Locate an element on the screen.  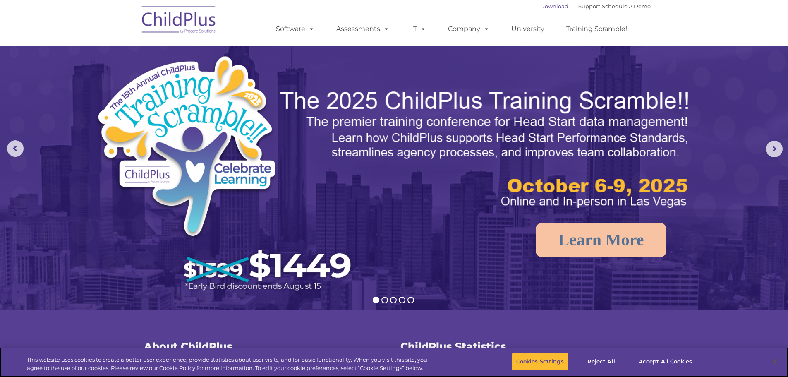
a: Support is located at coordinates (589, 6).